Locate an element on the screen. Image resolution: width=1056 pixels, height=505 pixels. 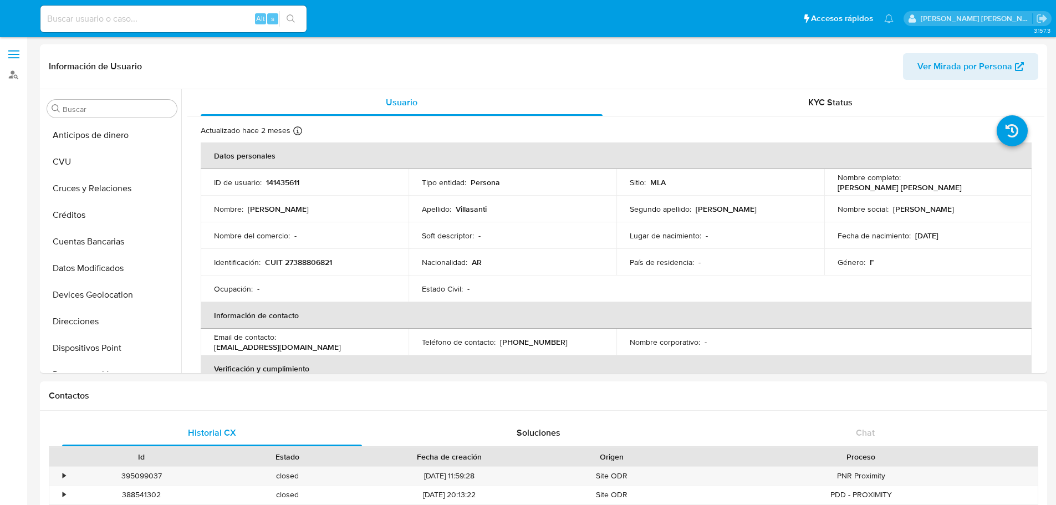
span: Accesos rápidos is located at coordinates (842, 18).